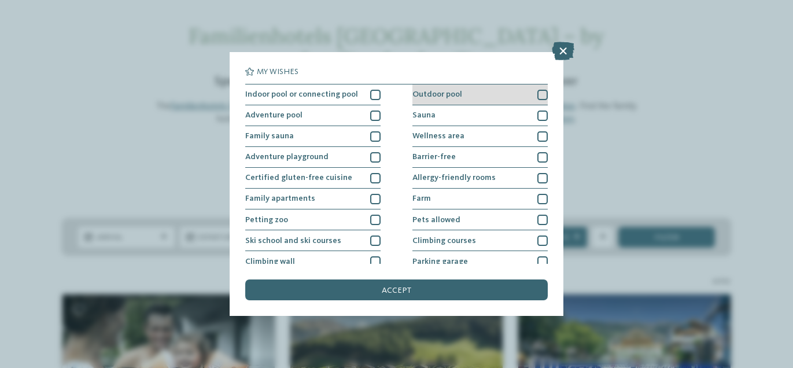 The height and width of the screenshot is (368, 793). I want to click on span: Certified gluten-free cuisine, so click(298, 178).